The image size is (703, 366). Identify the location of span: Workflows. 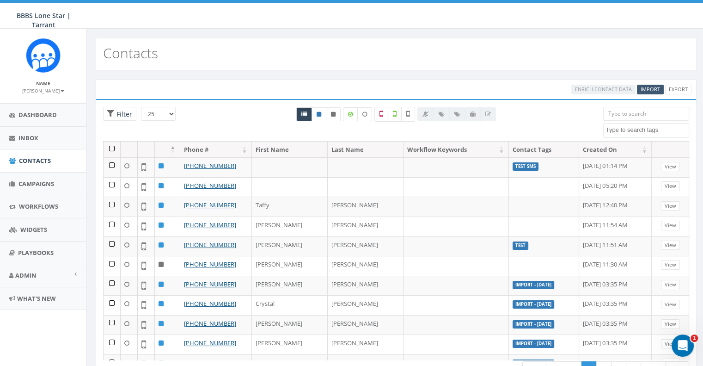
(38, 206).